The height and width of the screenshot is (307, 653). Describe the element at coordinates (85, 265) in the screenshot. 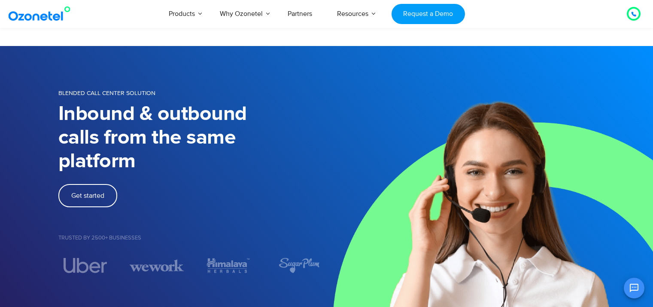

I see `div: 1 / 5` at that location.